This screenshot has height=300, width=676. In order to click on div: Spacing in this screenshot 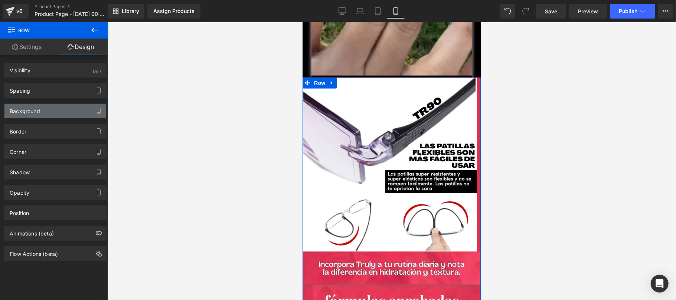, I will do `click(20, 89)`.